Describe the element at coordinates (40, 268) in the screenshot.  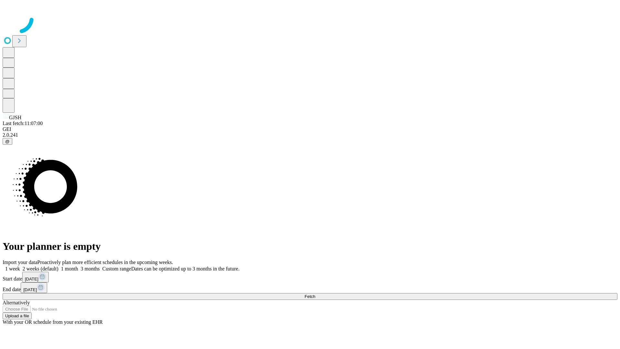
I see `span: 2 weeks (default)` at that location.